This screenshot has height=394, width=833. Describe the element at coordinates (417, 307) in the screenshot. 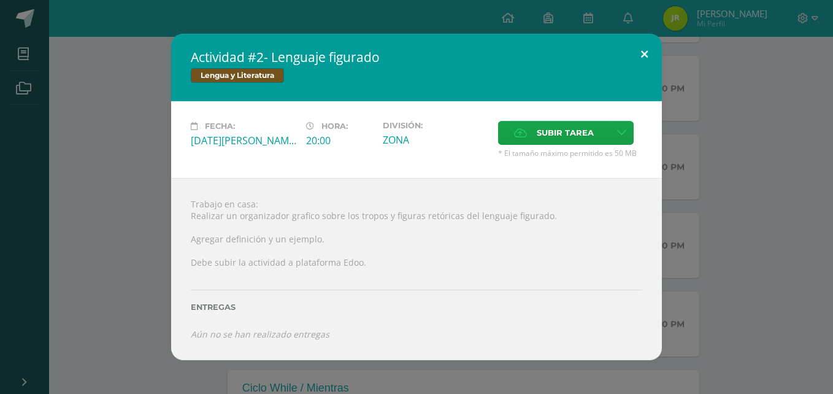

I see `label: Entregas` at that location.